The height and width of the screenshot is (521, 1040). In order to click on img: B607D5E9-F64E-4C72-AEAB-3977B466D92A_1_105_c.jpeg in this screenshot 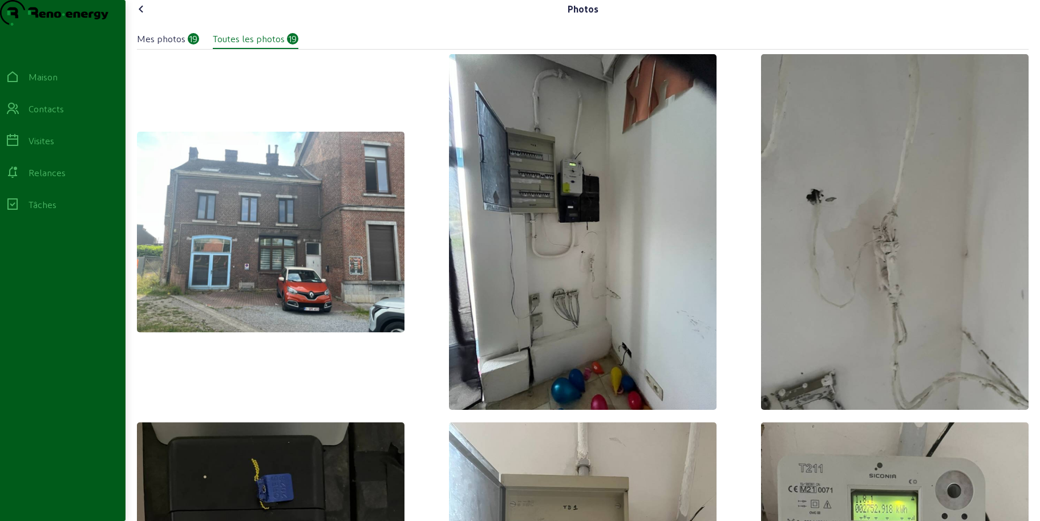, I will do `click(582, 232)`.